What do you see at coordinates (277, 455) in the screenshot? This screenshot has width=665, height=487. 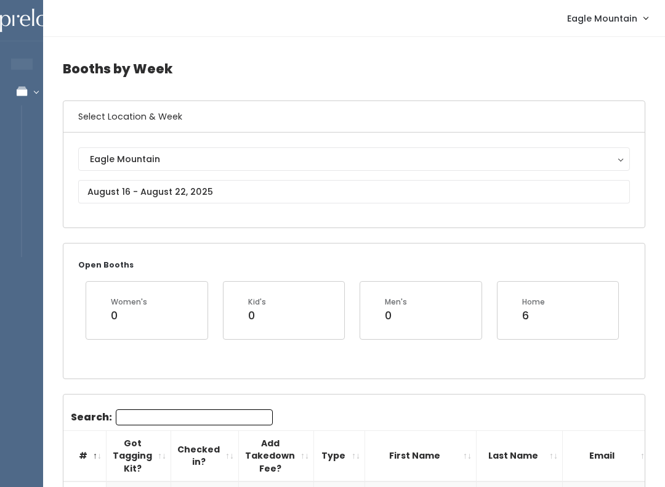 I see `th: Add Takedown Fee?: activate to sort column ascending` at bounding box center [277, 455].